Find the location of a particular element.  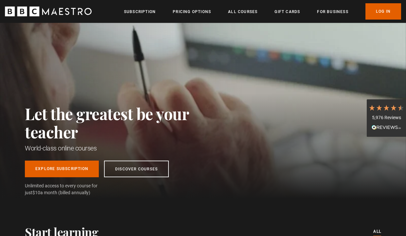

nav: Primary is located at coordinates (262, 11).